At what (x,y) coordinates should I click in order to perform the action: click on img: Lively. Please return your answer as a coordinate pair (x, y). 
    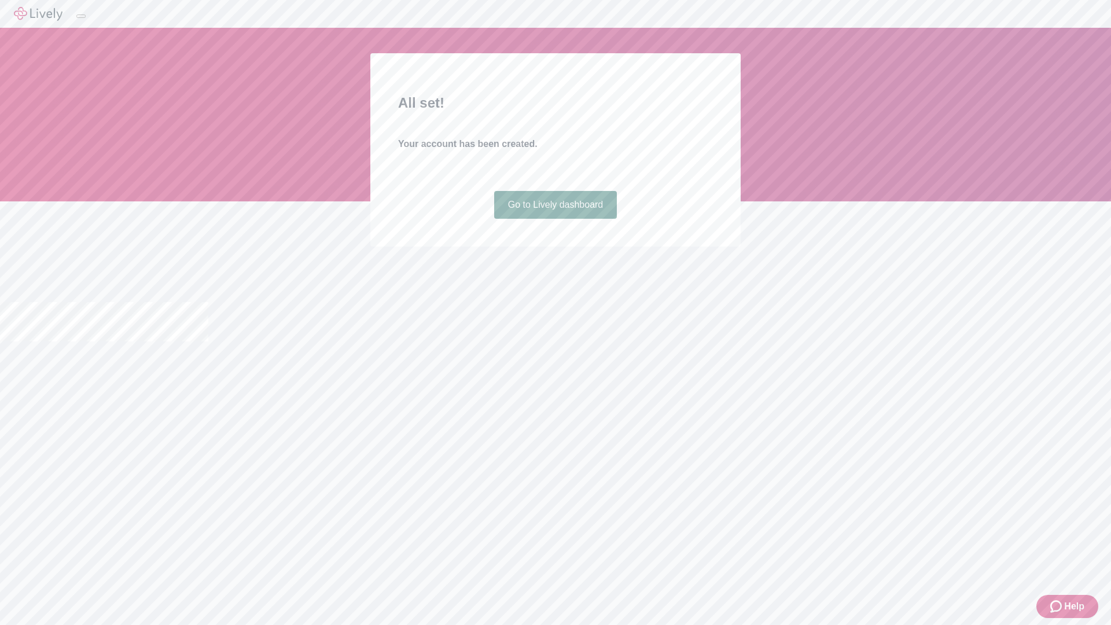
    Looking at the image, I should click on (38, 14).